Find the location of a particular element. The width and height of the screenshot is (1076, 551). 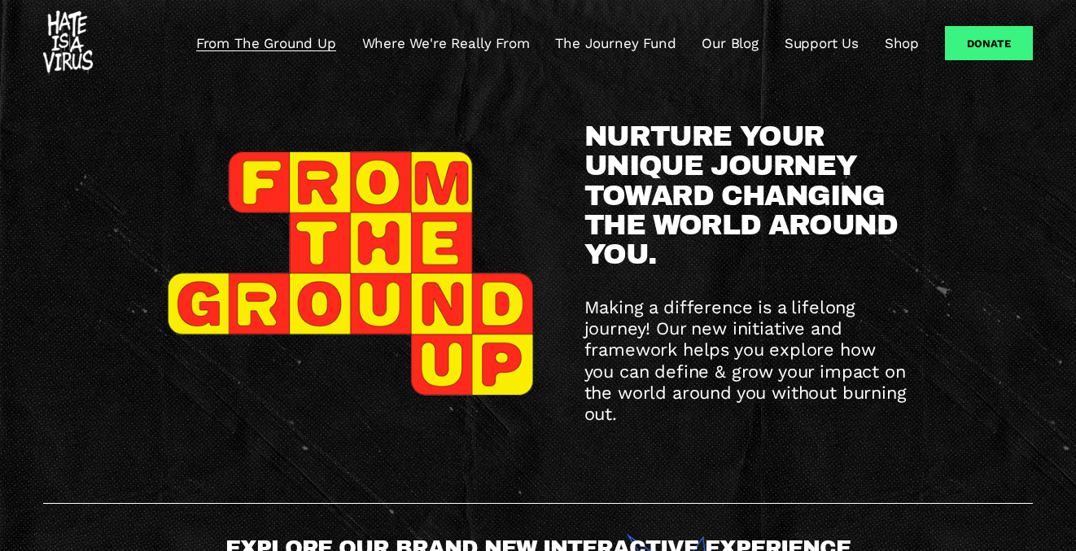

a: The Journey Fund is located at coordinates (615, 43).